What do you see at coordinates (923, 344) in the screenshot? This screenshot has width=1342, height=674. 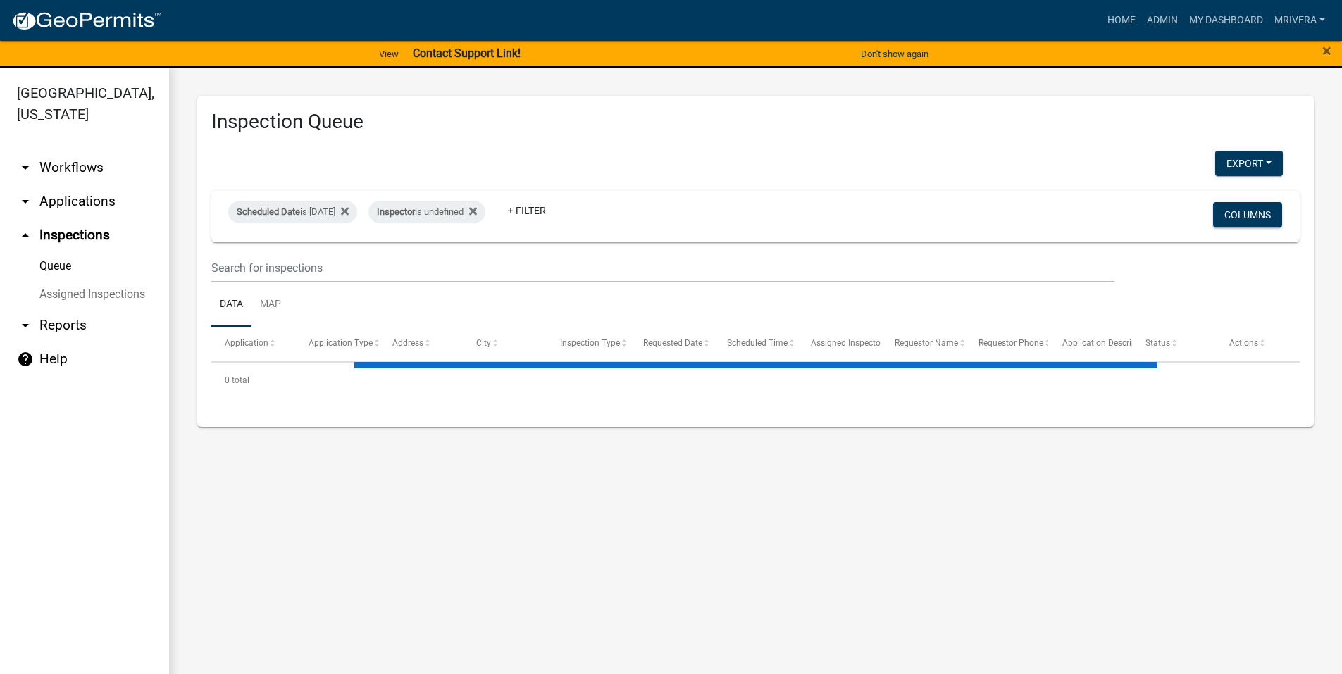 I see `datatable-header-cell: Requestor Name` at bounding box center [923, 344].